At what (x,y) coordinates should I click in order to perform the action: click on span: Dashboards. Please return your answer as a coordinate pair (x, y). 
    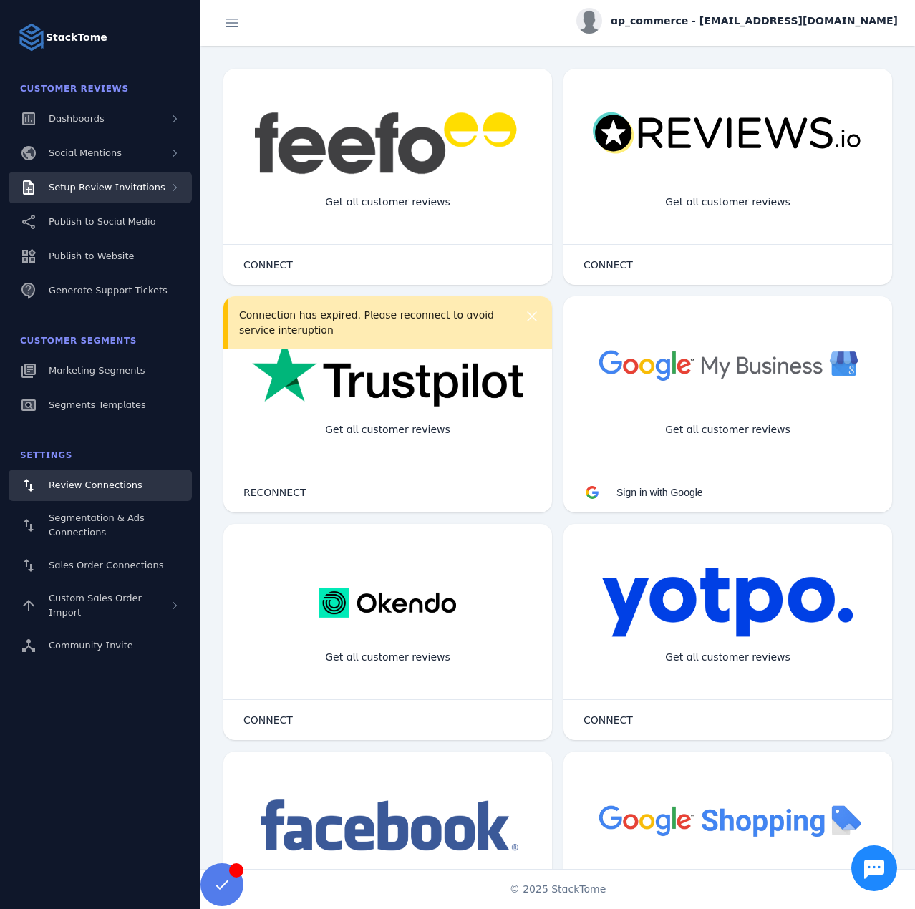
    Looking at the image, I should click on (77, 118).